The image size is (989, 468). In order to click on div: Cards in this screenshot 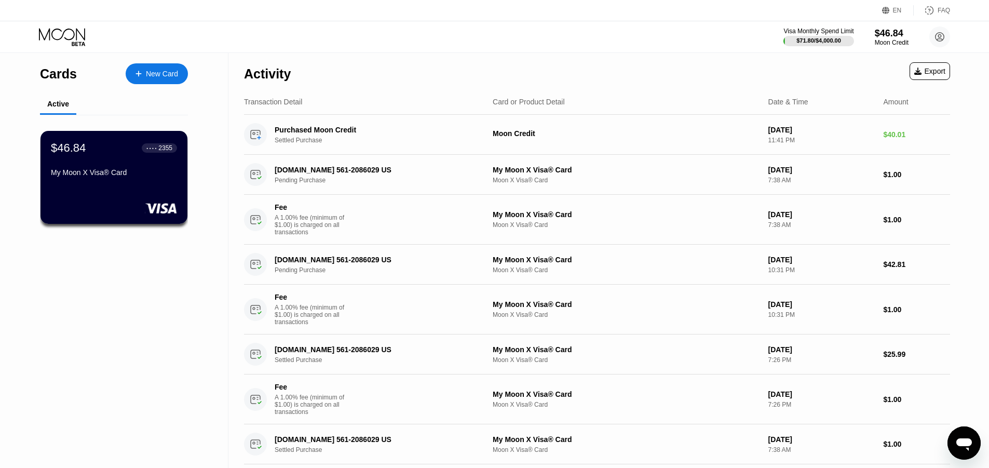, I will do `click(58, 74)`.